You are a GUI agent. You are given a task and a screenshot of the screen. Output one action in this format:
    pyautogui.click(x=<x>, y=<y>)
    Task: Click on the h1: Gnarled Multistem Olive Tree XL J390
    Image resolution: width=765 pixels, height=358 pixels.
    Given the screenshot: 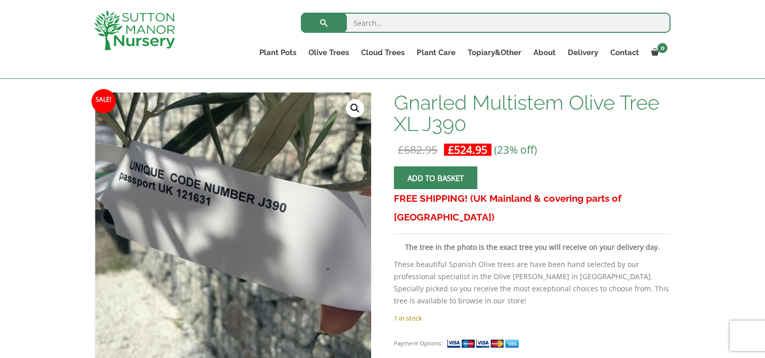 What is the action you would take?
    pyautogui.click(x=532, y=113)
    